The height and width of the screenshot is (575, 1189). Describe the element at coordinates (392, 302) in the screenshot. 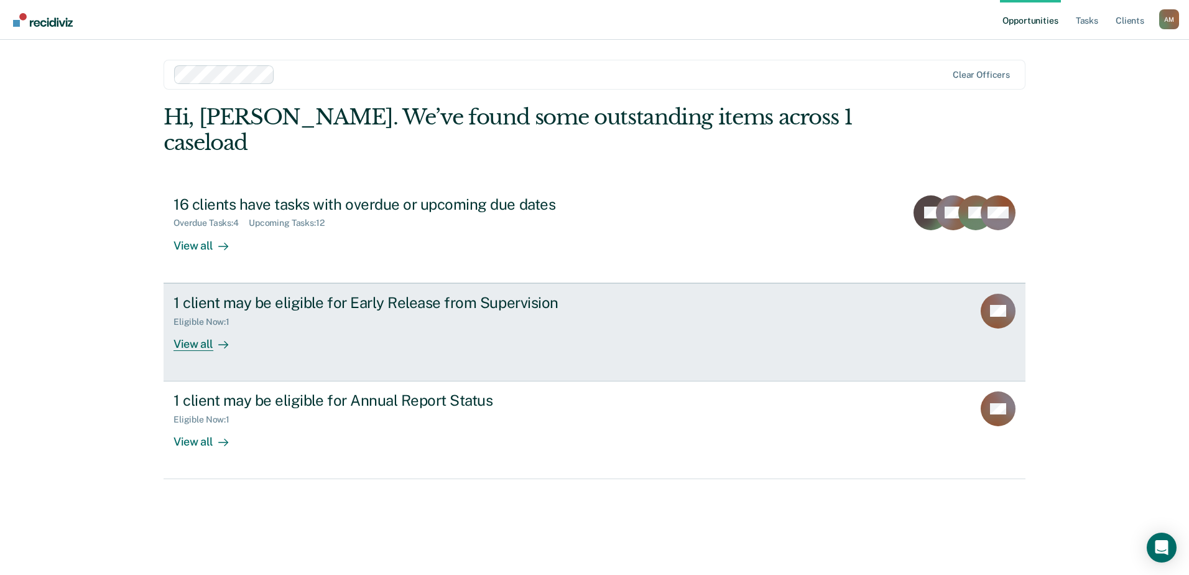

I see `div: 1 client may be eligible for Early Release from Supervision` at that location.